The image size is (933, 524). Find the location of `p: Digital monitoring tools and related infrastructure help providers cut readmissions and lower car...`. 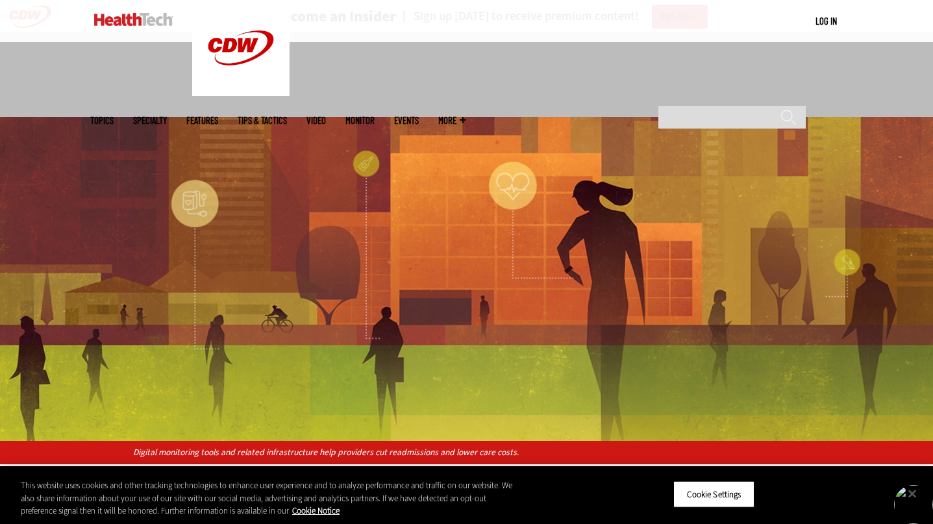

p: Digital monitoring tools and related infrastructure help providers cut readmissions and lower car... is located at coordinates (466, 453).